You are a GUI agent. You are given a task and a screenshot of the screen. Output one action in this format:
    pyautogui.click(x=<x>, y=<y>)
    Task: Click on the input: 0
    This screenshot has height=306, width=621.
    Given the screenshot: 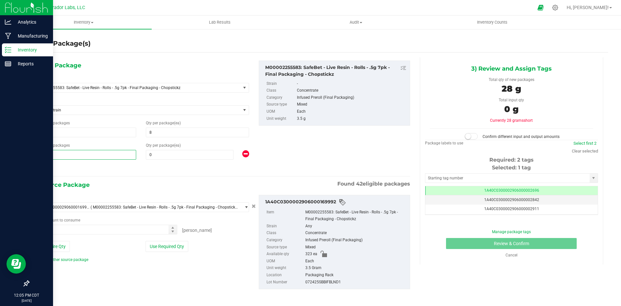 What is the action you would take?
    pyautogui.click(x=190, y=155)
    